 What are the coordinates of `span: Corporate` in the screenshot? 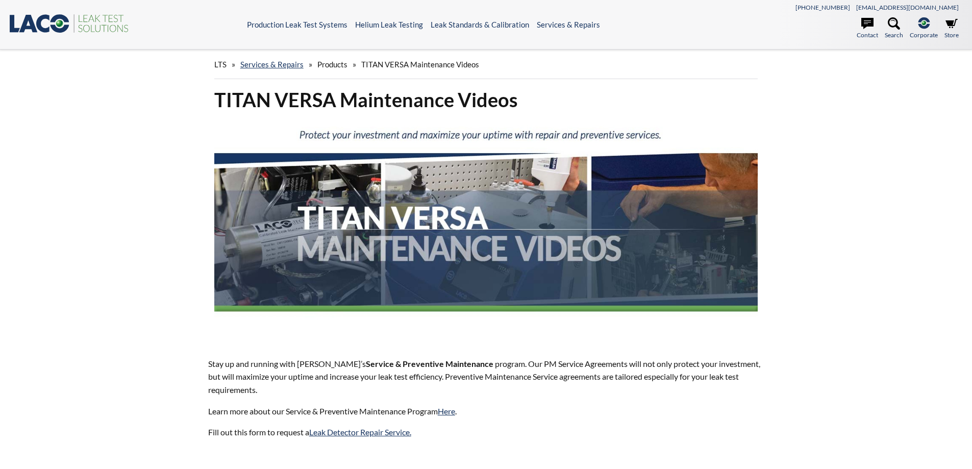 It's located at (923, 35).